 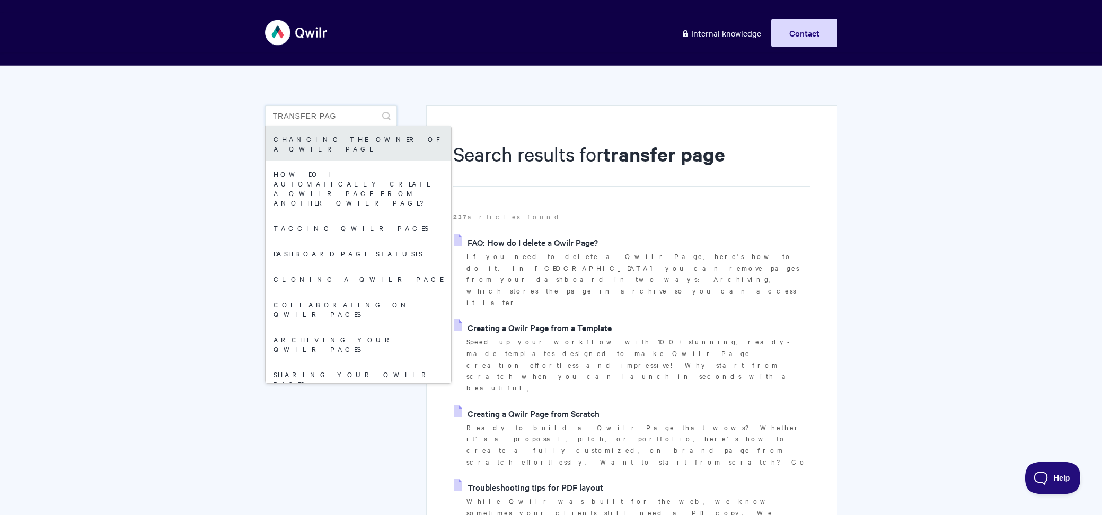 I want to click on h1: Search results for, so click(x=631, y=163).